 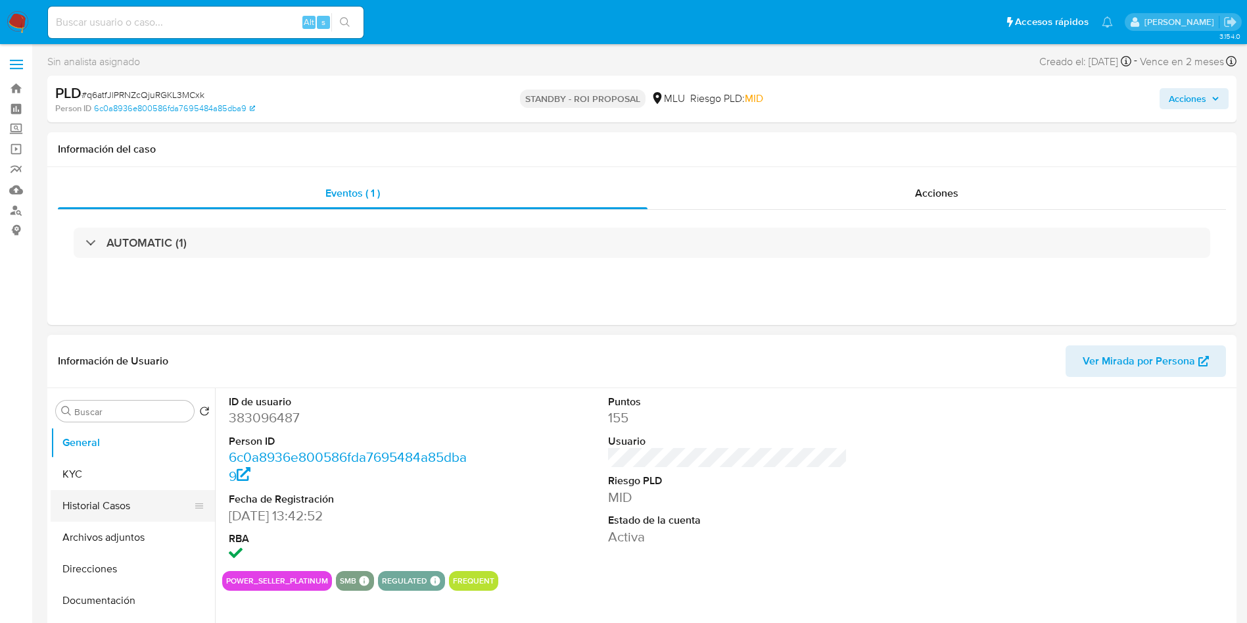 I want to click on button: Archivos adjuntos, so click(x=133, y=537).